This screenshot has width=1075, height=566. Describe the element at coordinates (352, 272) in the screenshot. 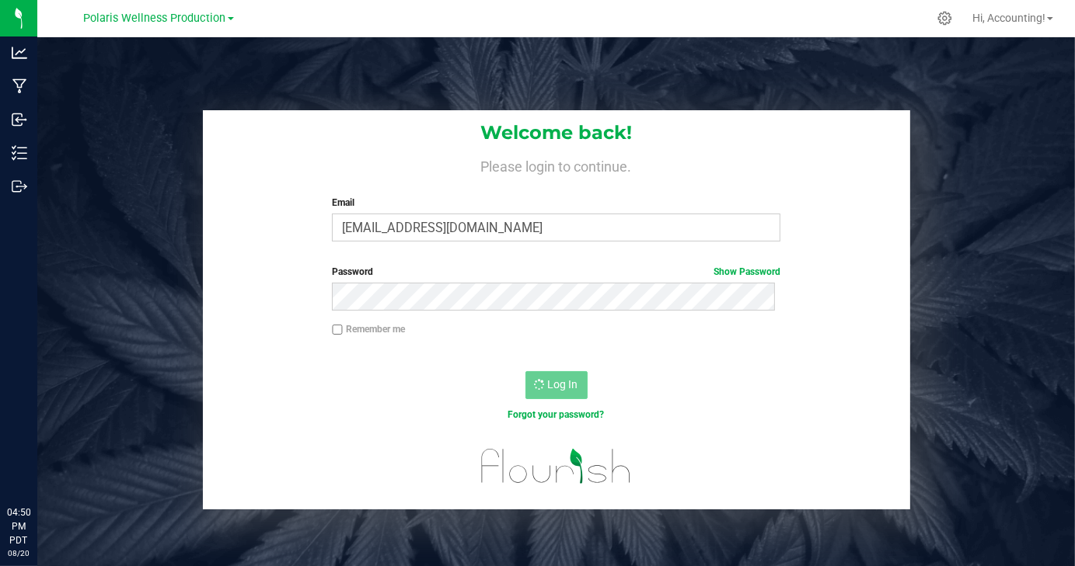

I see `span: Password` at that location.